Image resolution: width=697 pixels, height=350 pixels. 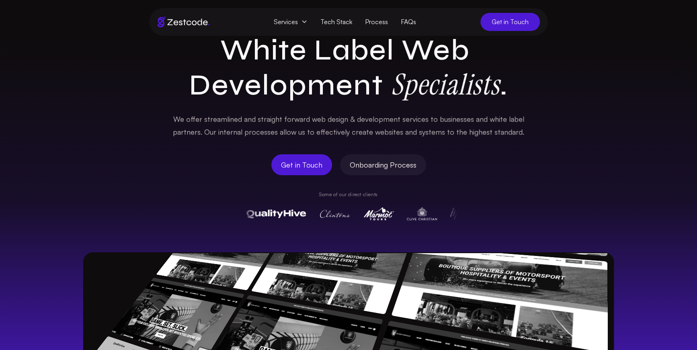 What do you see at coordinates (349, 195) in the screenshot?
I see `p: Some of our direct clients` at bounding box center [349, 195].